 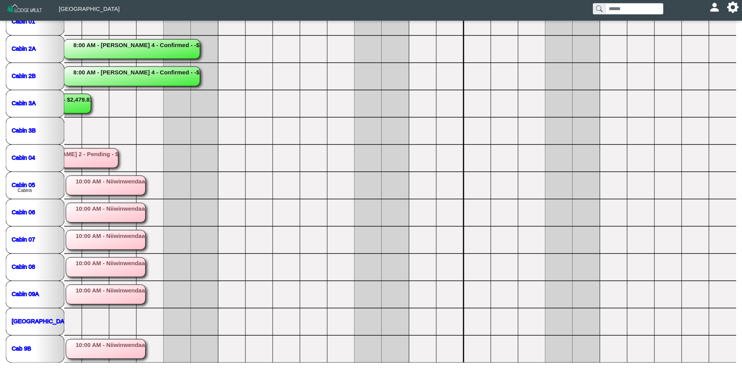 I want to click on a: Cabin 2B, so click(x=24, y=75).